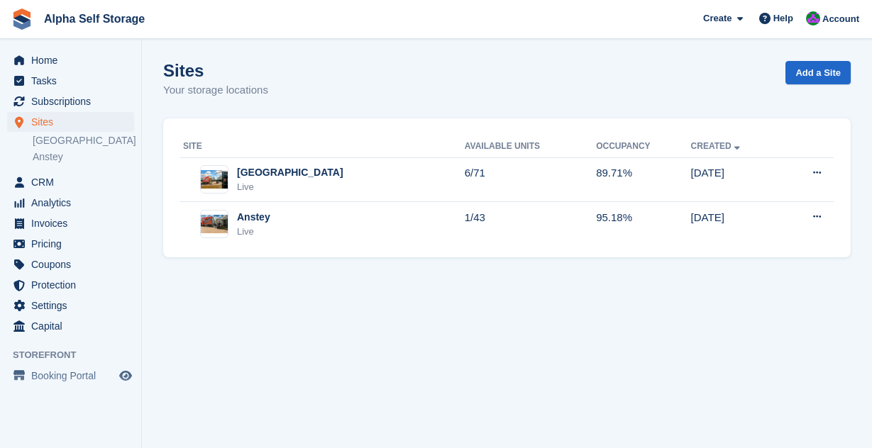 The height and width of the screenshot is (448, 872). Describe the element at coordinates (783, 18) in the screenshot. I see `span: Help` at that location.